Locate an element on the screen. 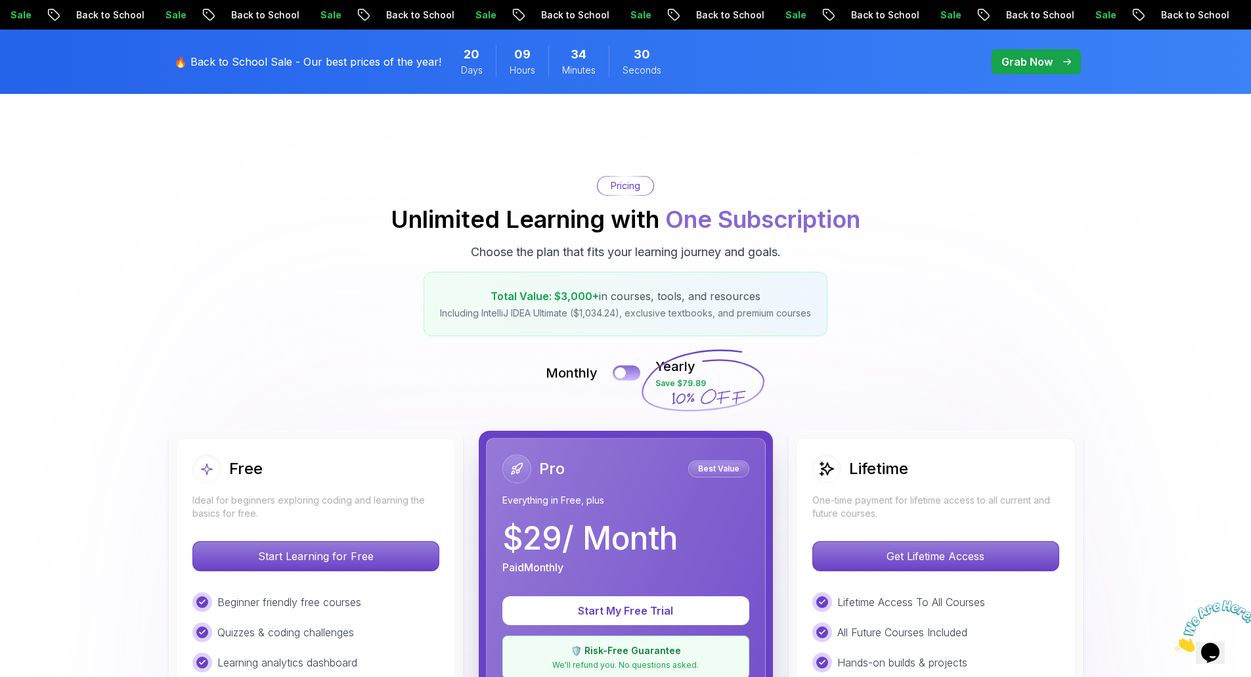  span: Total Value: $3,000+ is located at coordinates (544, 296).